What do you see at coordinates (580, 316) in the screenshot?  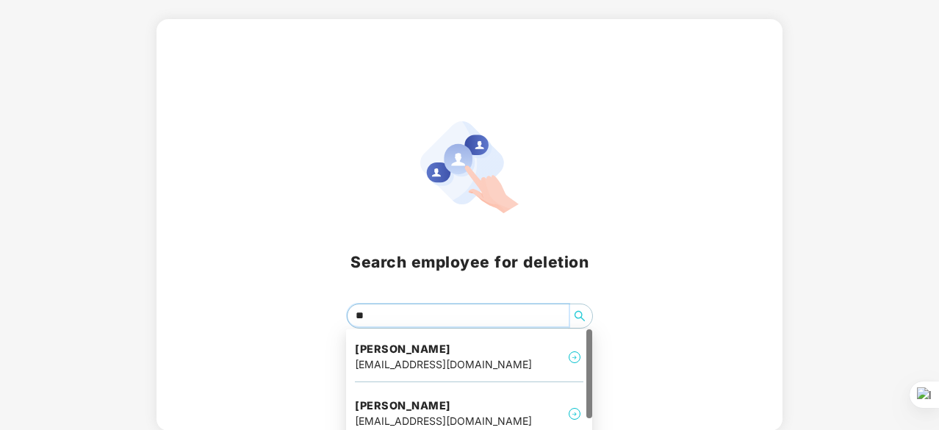 I see `button: search` at bounding box center [580, 316].